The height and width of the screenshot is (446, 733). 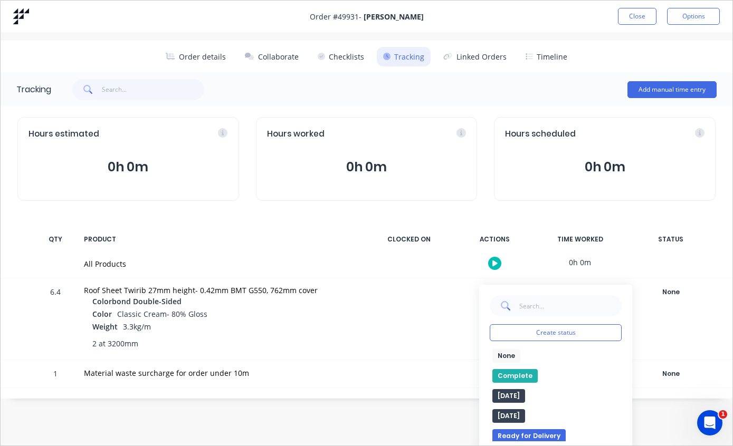 What do you see at coordinates (220, 373) in the screenshot?
I see `div: Material waste surcharge for order under 10m` at bounding box center [220, 373].